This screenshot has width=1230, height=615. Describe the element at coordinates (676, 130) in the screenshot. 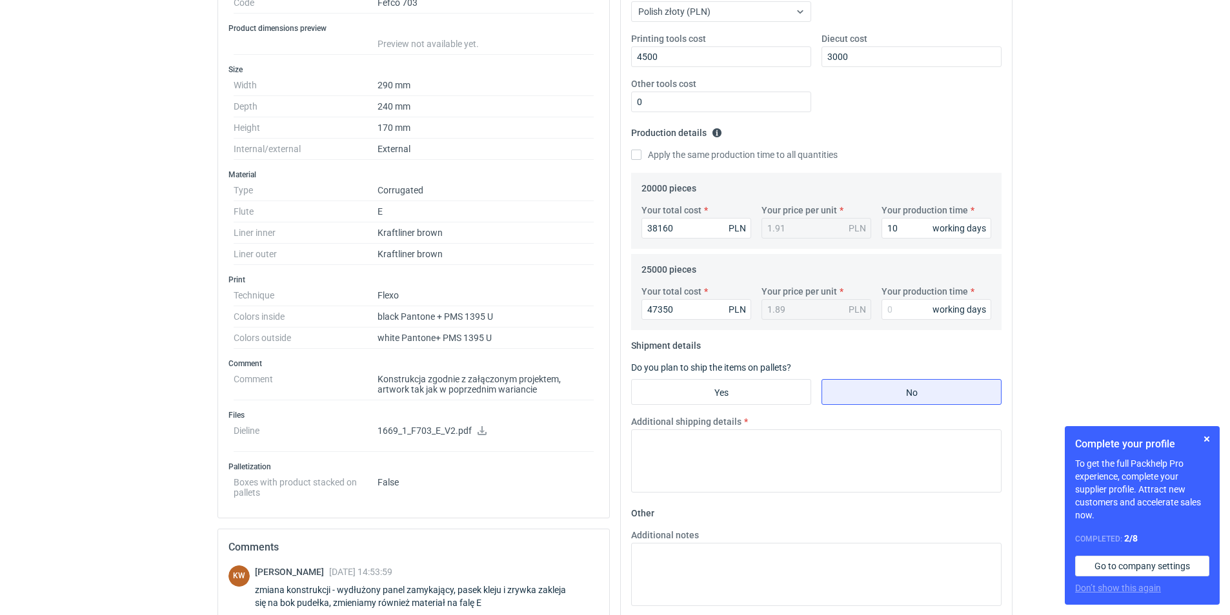

I see `legend: Production details` at that location.